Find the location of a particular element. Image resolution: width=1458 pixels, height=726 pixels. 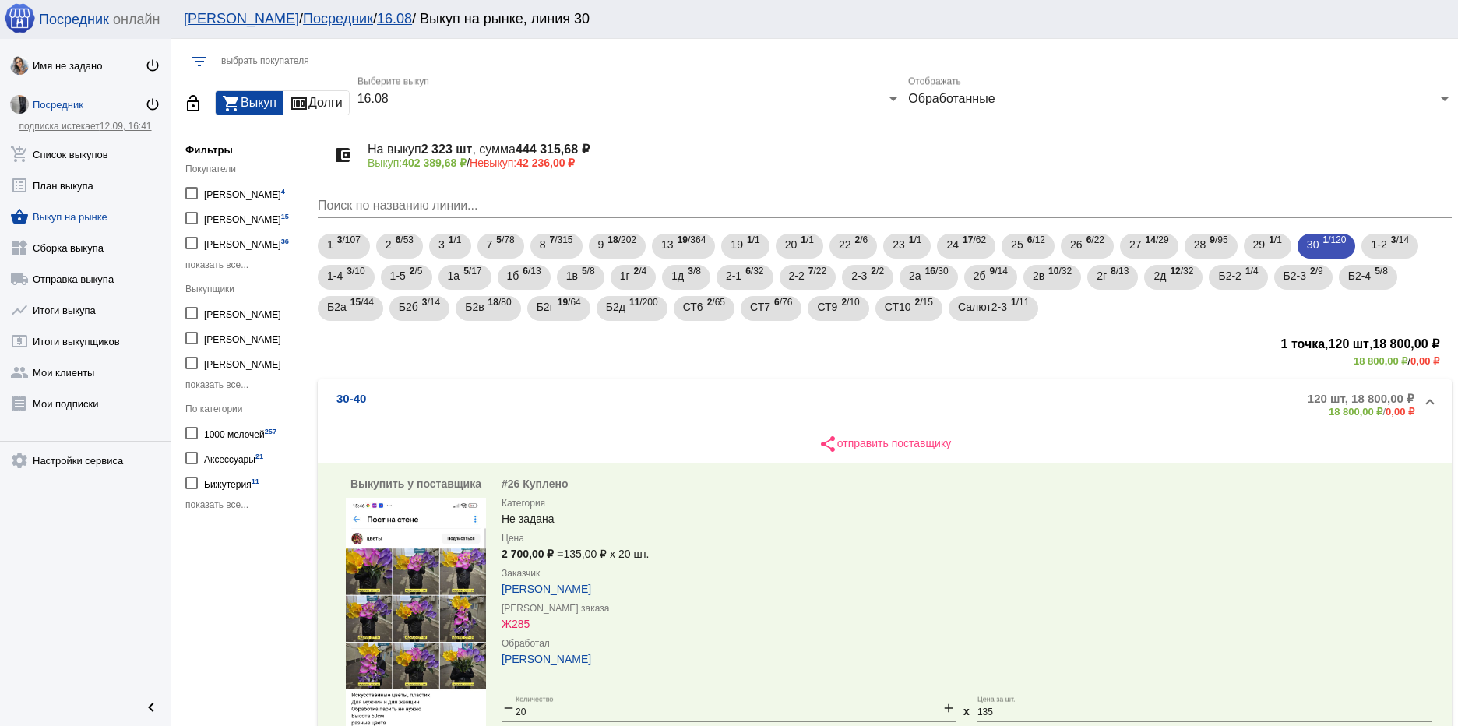

mat-icon: receipt is located at coordinates (19, 404).